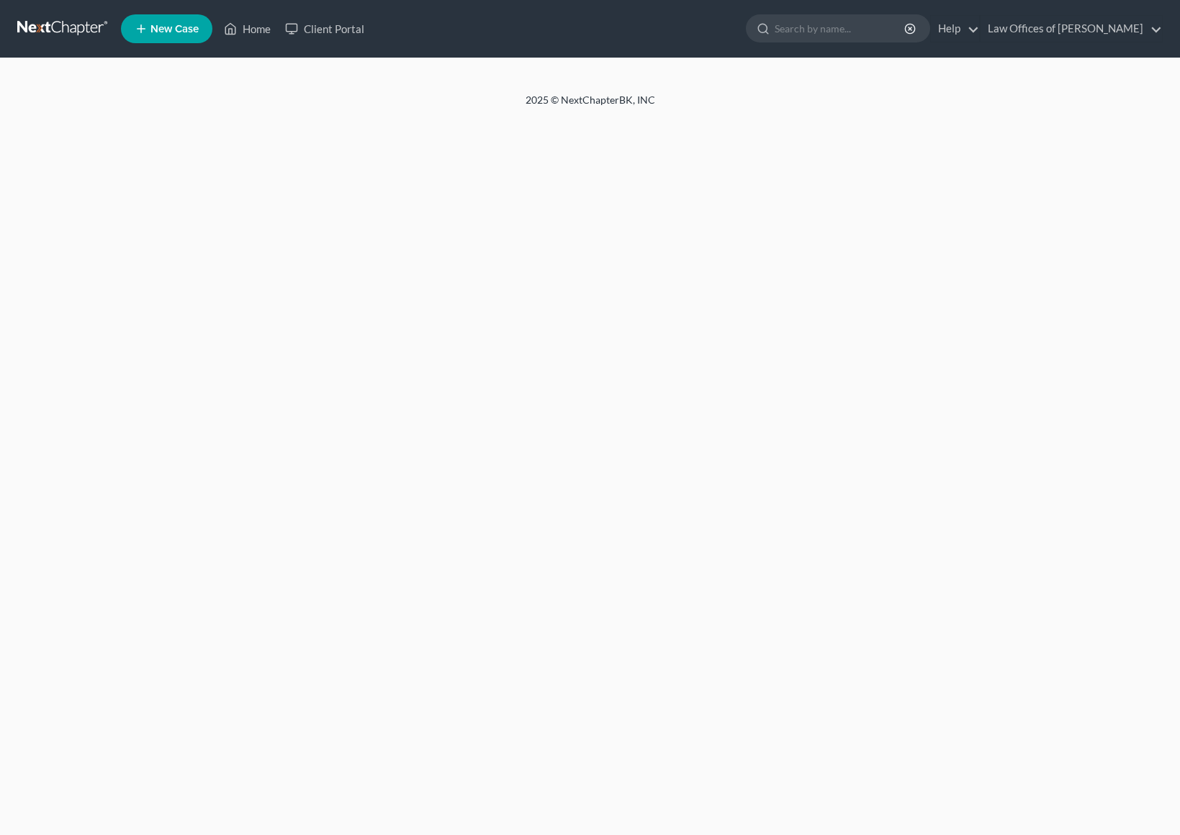  I want to click on span: New Case, so click(174, 29).